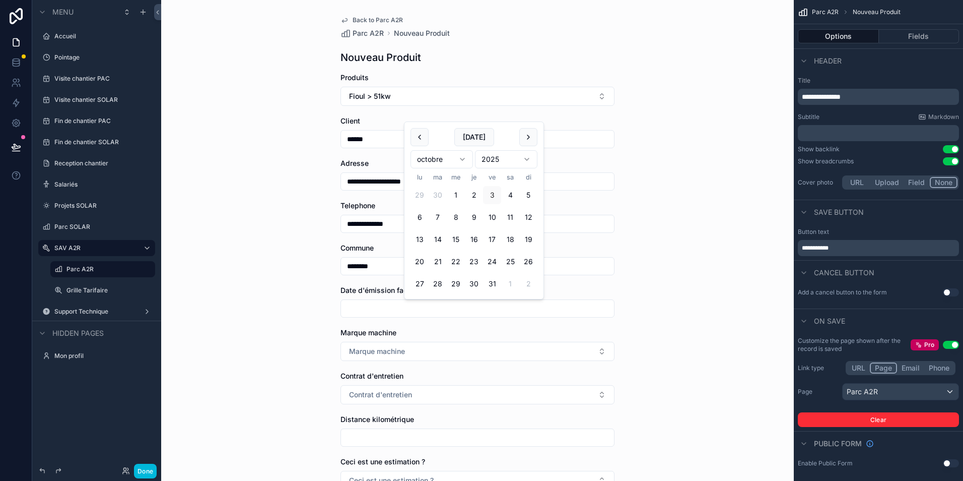  Describe the element at coordinates (108, 269) in the screenshot. I see `a: Parc A2R` at that location.